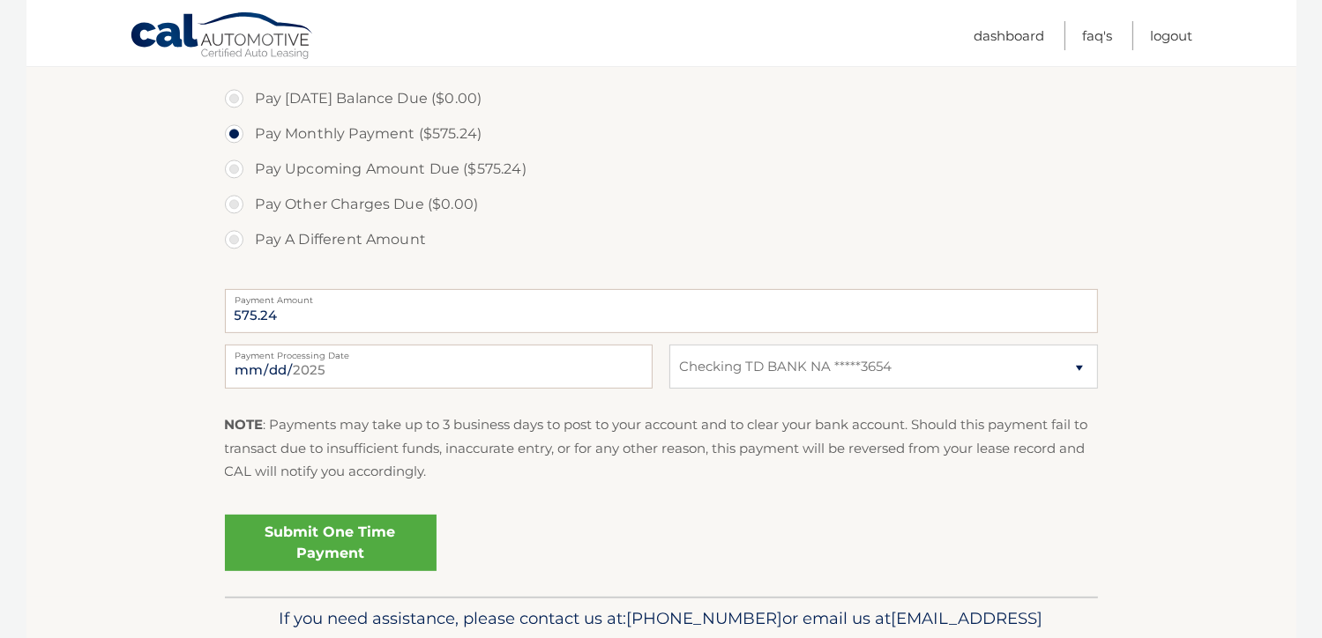 The width and height of the screenshot is (1322, 638). Describe the element at coordinates (438, 352) in the screenshot. I see `label: Payment Processing Date` at that location.